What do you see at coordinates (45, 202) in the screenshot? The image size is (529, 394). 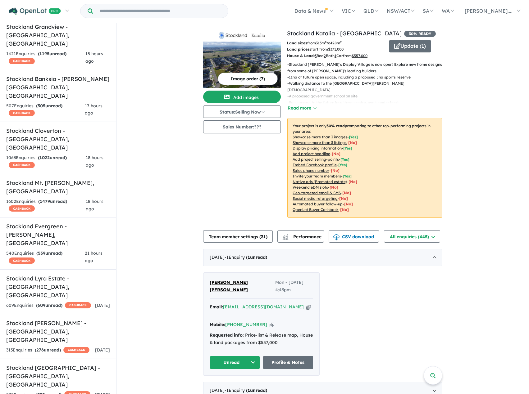 I see `span: 1479` at bounding box center [45, 202].